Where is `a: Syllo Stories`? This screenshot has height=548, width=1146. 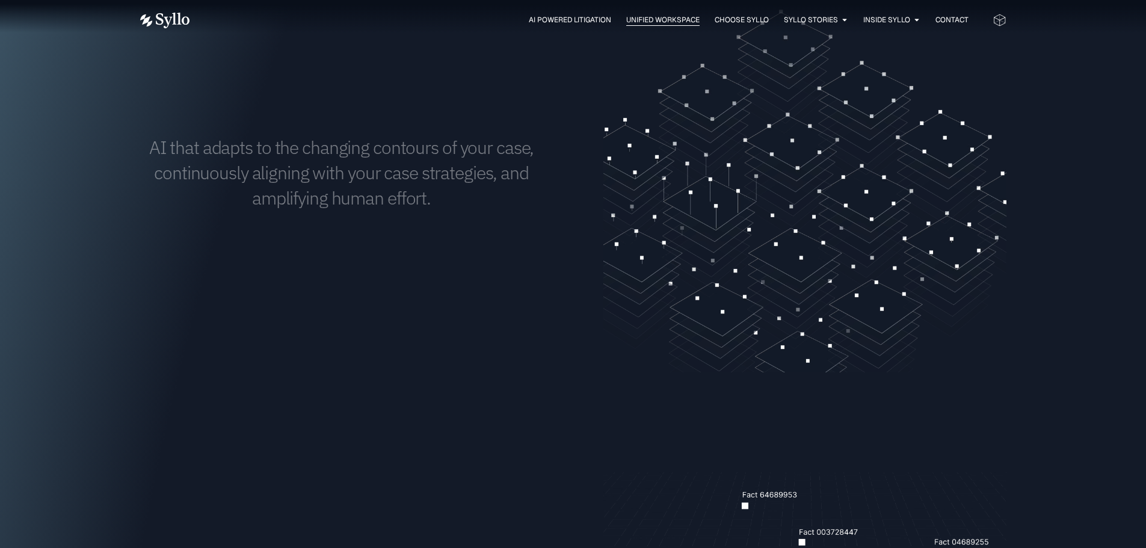
a: Syllo Stories is located at coordinates (811, 20).